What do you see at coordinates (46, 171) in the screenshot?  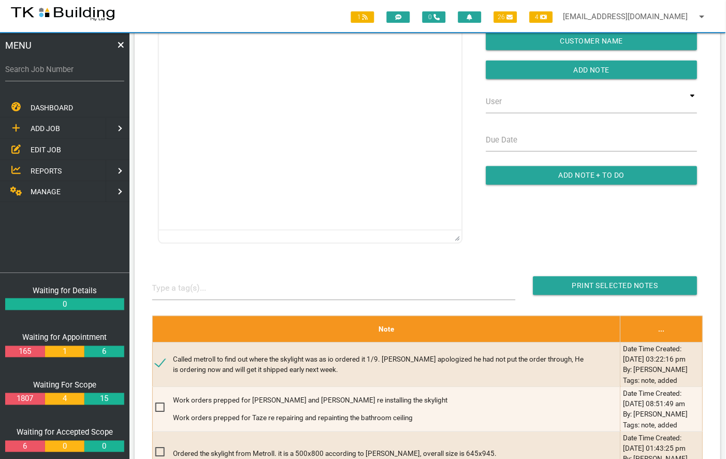 I see `span: REPORTS` at bounding box center [46, 171].